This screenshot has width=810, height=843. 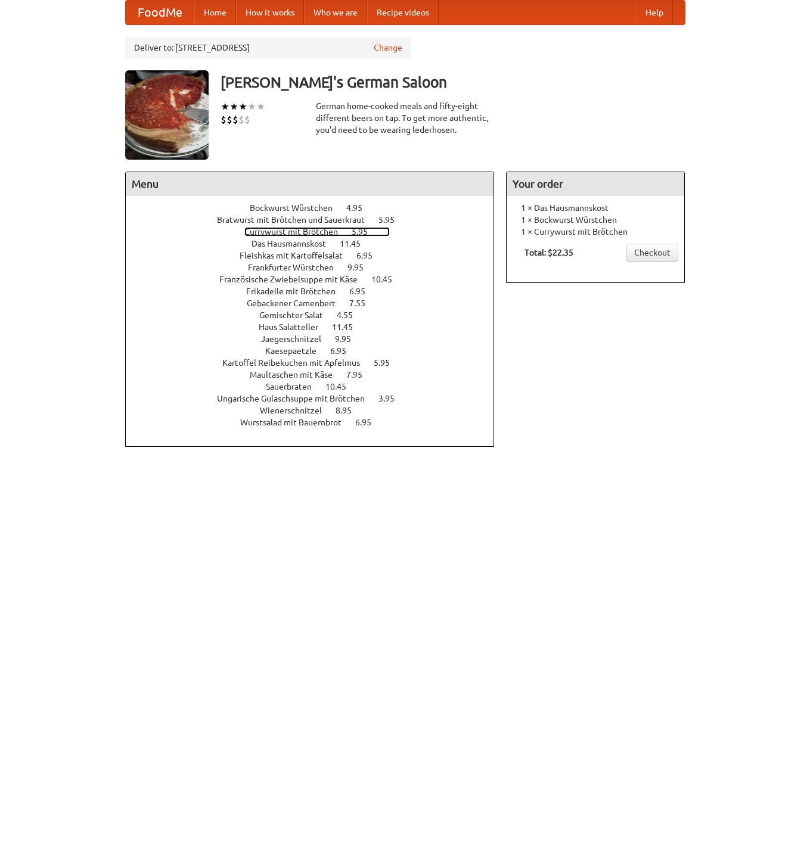 What do you see at coordinates (167, 115) in the screenshot?
I see `img: angular.jpg` at bounding box center [167, 115].